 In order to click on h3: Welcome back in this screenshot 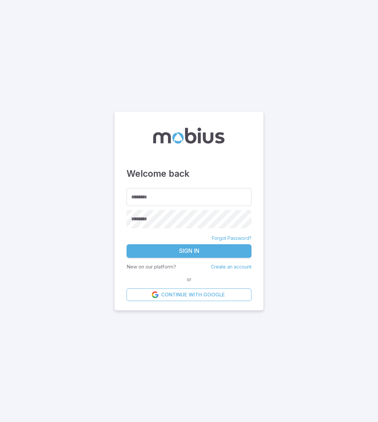, I will do `click(189, 173)`.